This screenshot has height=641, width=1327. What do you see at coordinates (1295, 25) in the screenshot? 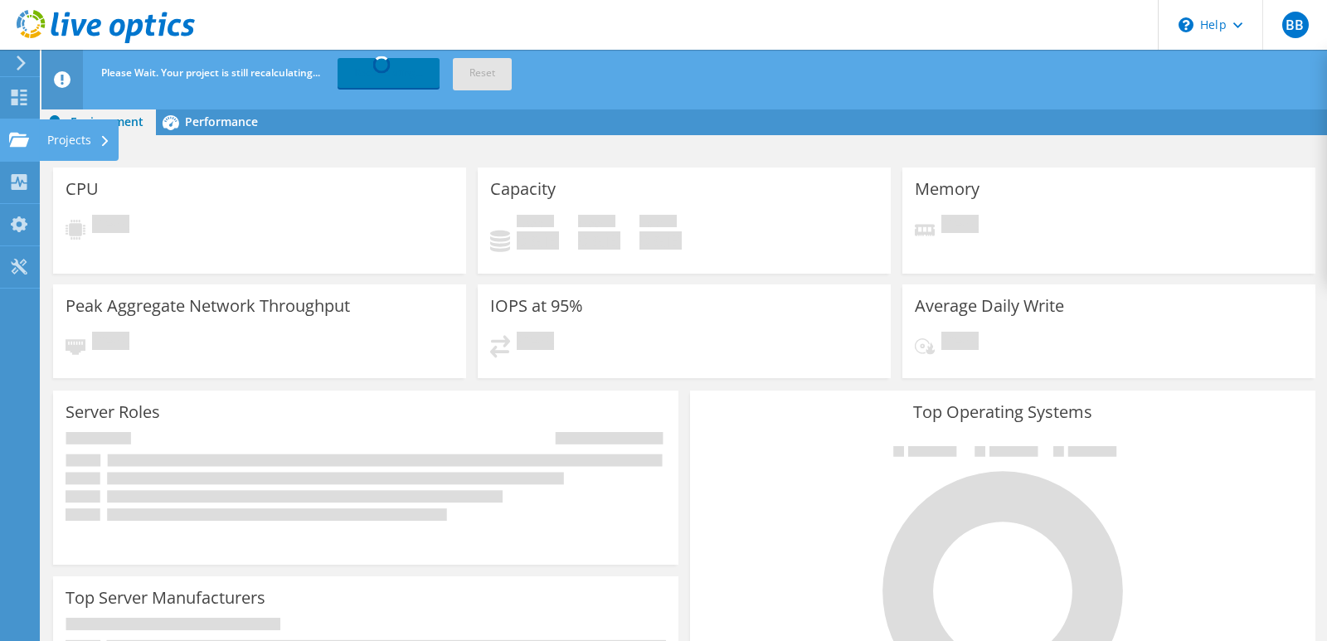
I see `span: BB` at bounding box center [1295, 25].